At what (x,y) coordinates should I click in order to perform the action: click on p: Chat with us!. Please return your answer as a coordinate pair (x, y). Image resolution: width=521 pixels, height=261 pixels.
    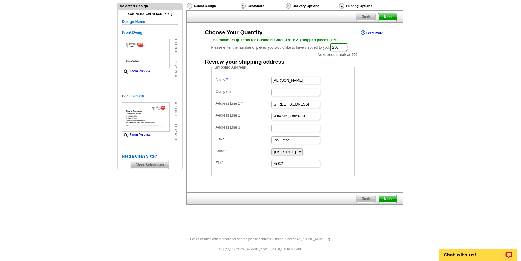
    Looking at the image, I should click on (39, 13).